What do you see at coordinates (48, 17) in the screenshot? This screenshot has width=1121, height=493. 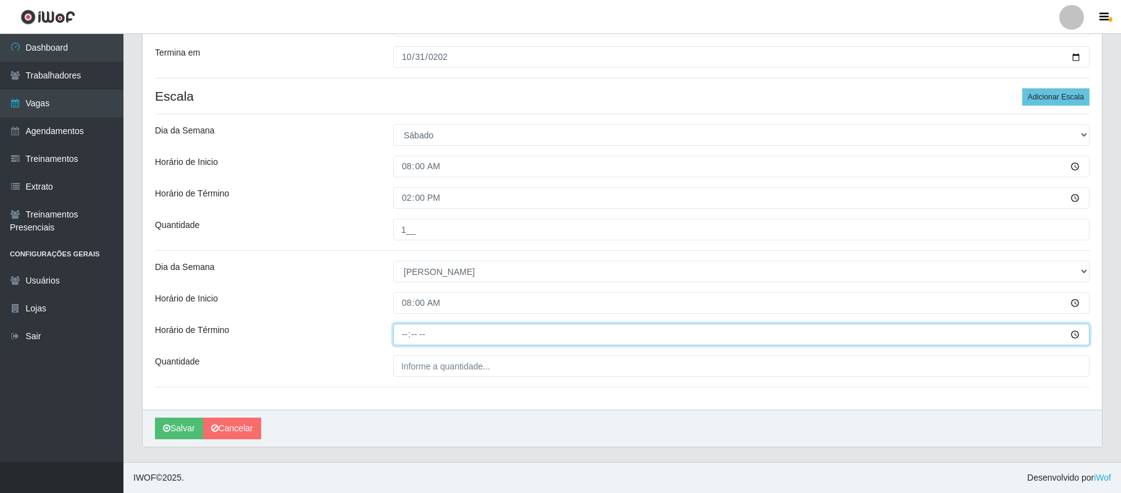 I see `img: CoreUI Logo` at bounding box center [48, 17].